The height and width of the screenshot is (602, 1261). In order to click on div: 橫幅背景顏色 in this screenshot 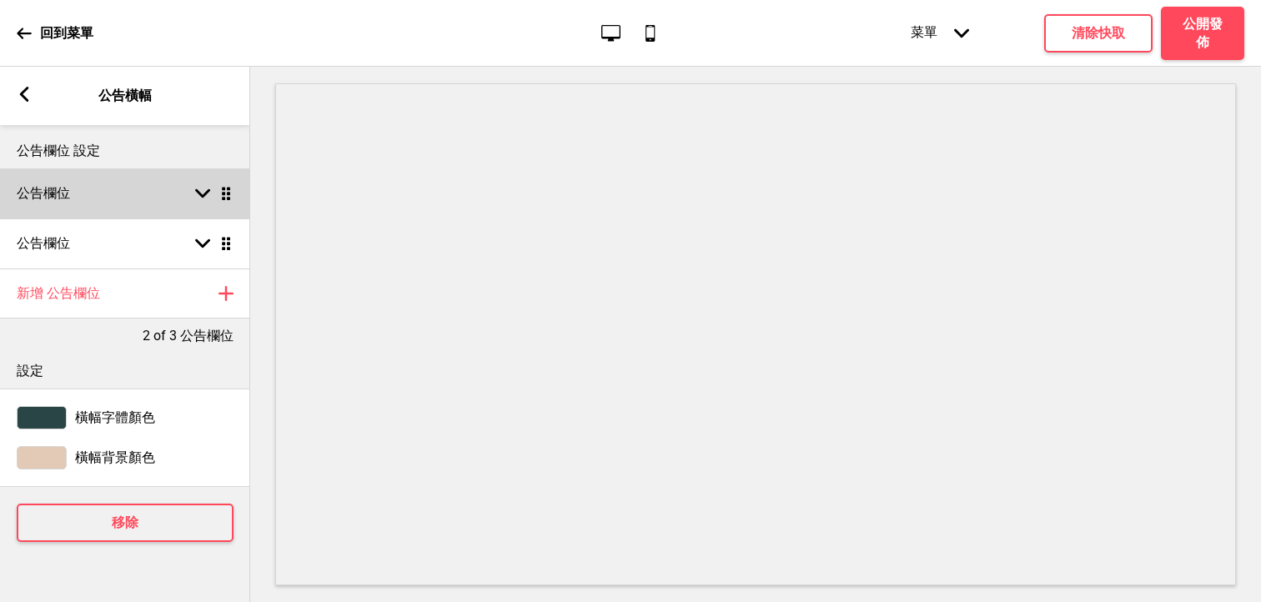, I will do `click(125, 458)`.